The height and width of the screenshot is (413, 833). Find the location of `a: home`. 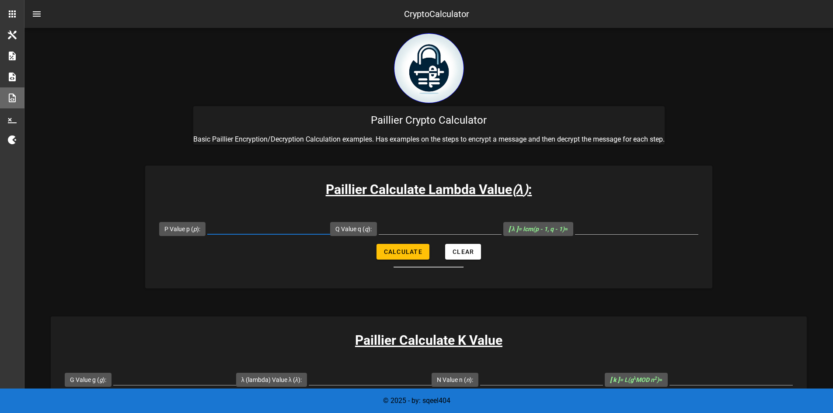

a: home is located at coordinates (429, 101).